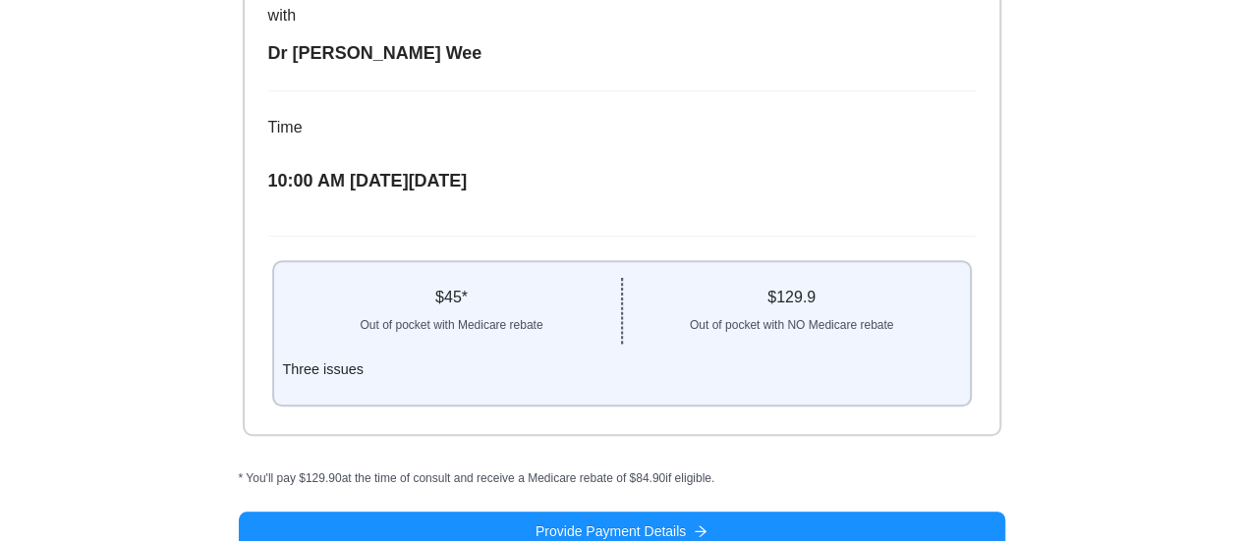 This screenshot has width=1243, height=541. What do you see at coordinates (451, 322) in the screenshot?
I see `div: Out of pocket with Medicare rebate` at bounding box center [451, 322].